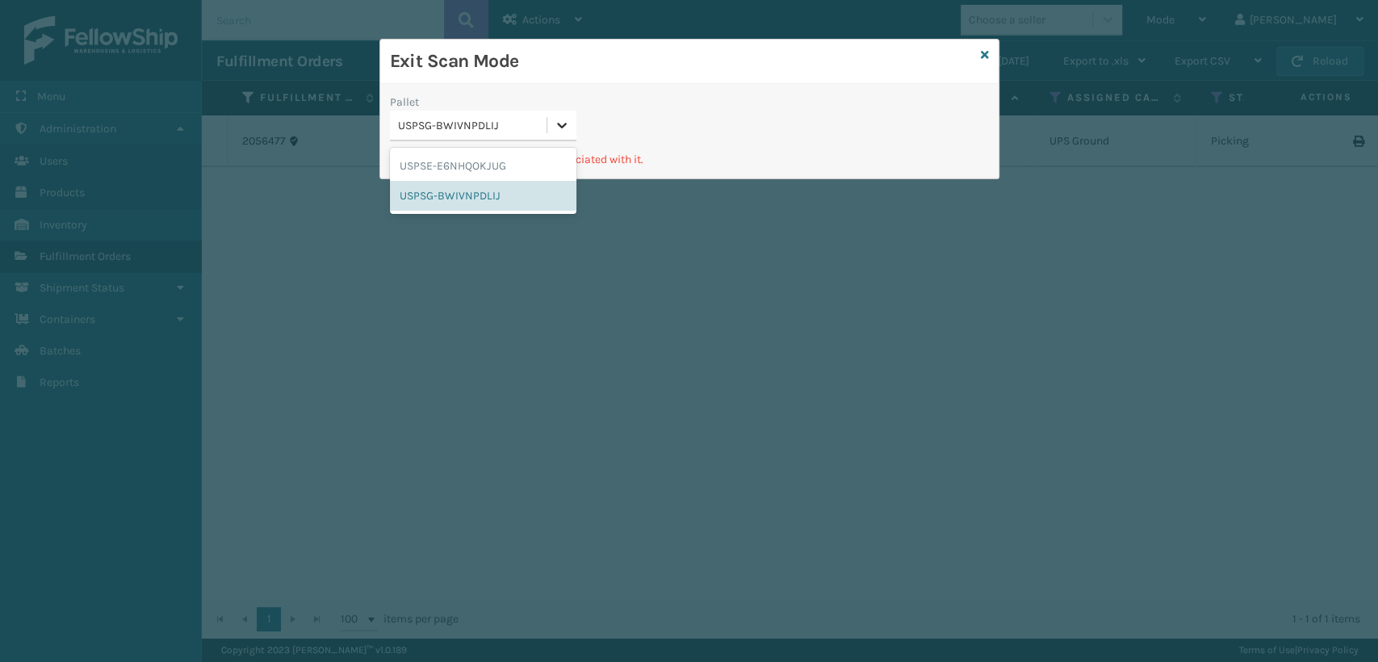 The width and height of the screenshot is (1378, 662). Describe the element at coordinates (682, 61) in the screenshot. I see `h3: Exit Scan Mode` at that location.